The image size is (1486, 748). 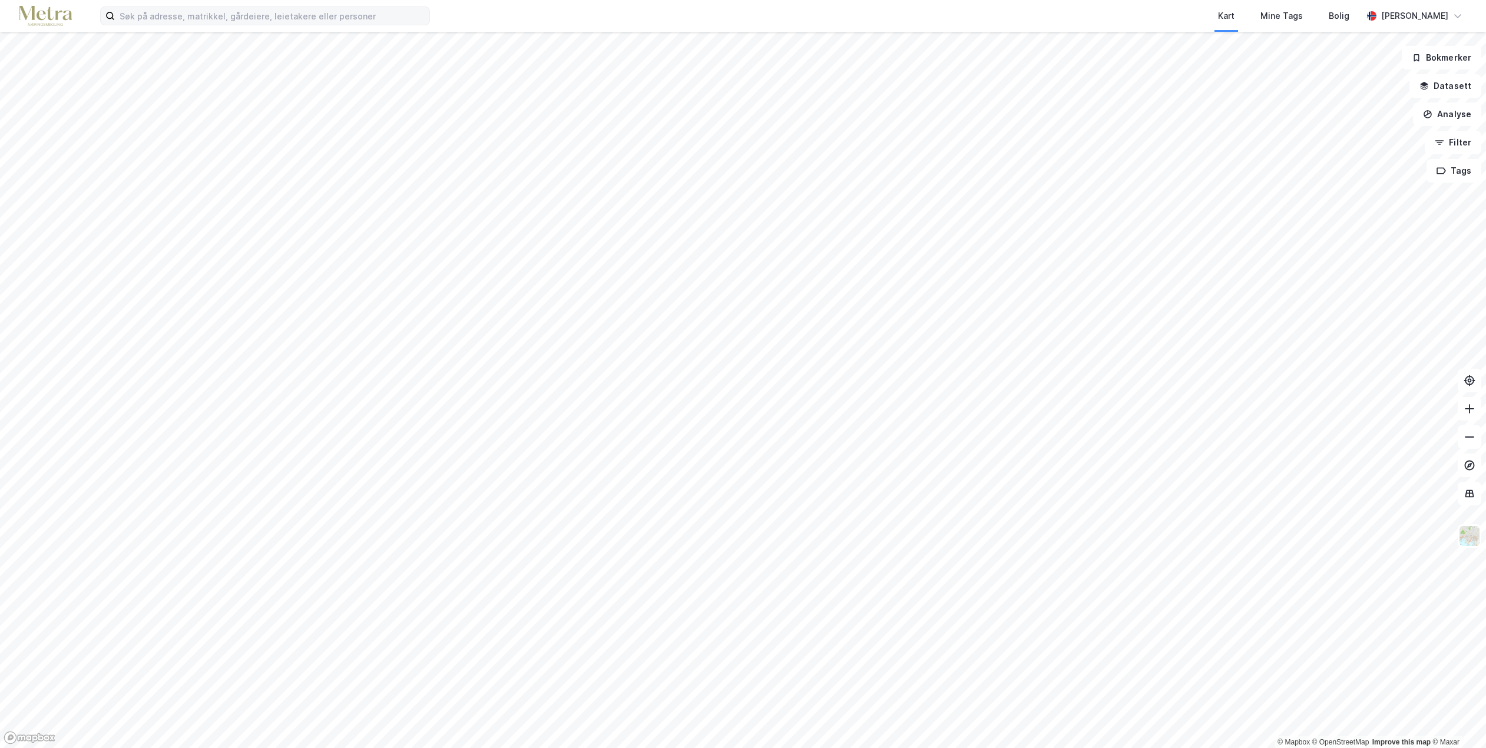 I want to click on div: Kontrollprogram for chat, so click(x=1457, y=720).